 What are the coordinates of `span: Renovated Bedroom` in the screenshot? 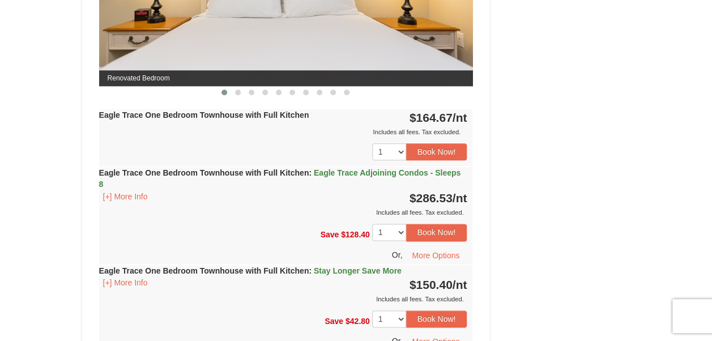 It's located at (286, 78).